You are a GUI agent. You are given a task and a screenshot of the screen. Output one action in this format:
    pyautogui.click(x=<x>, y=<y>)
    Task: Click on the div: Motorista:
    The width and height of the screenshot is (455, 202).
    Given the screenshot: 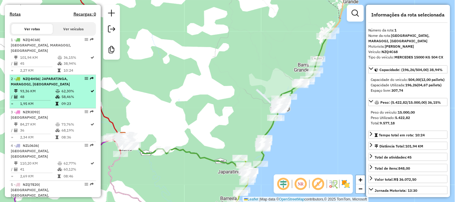 What is the action you would take?
    pyautogui.click(x=408, y=47)
    